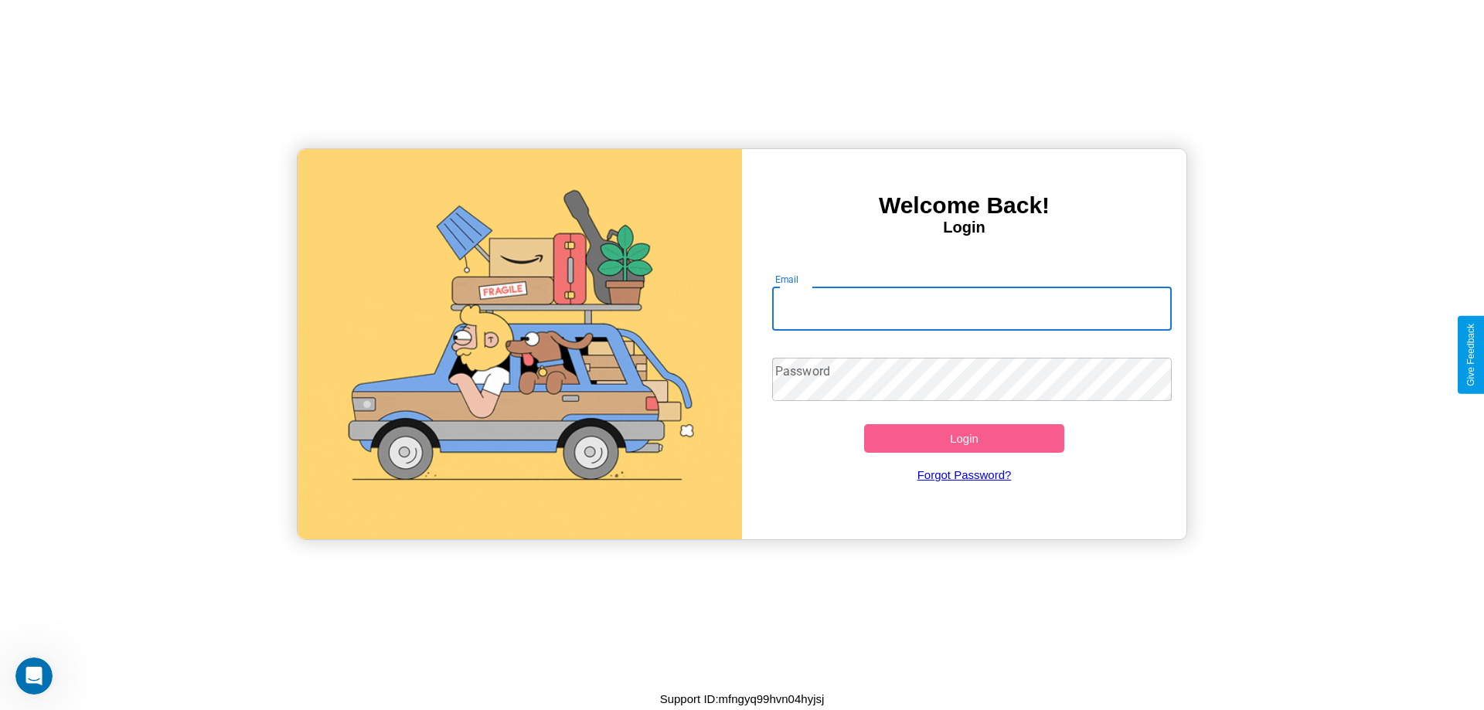 The width and height of the screenshot is (1484, 710). I want to click on a: Forgot Password?, so click(965, 475).